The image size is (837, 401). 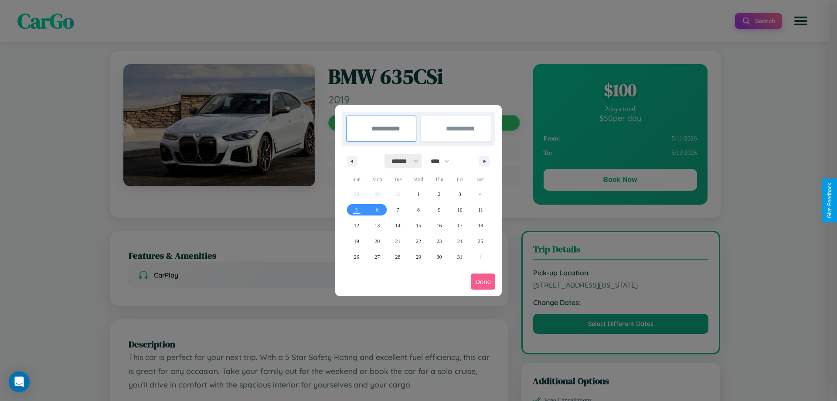 I want to click on button: 11, so click(x=480, y=210).